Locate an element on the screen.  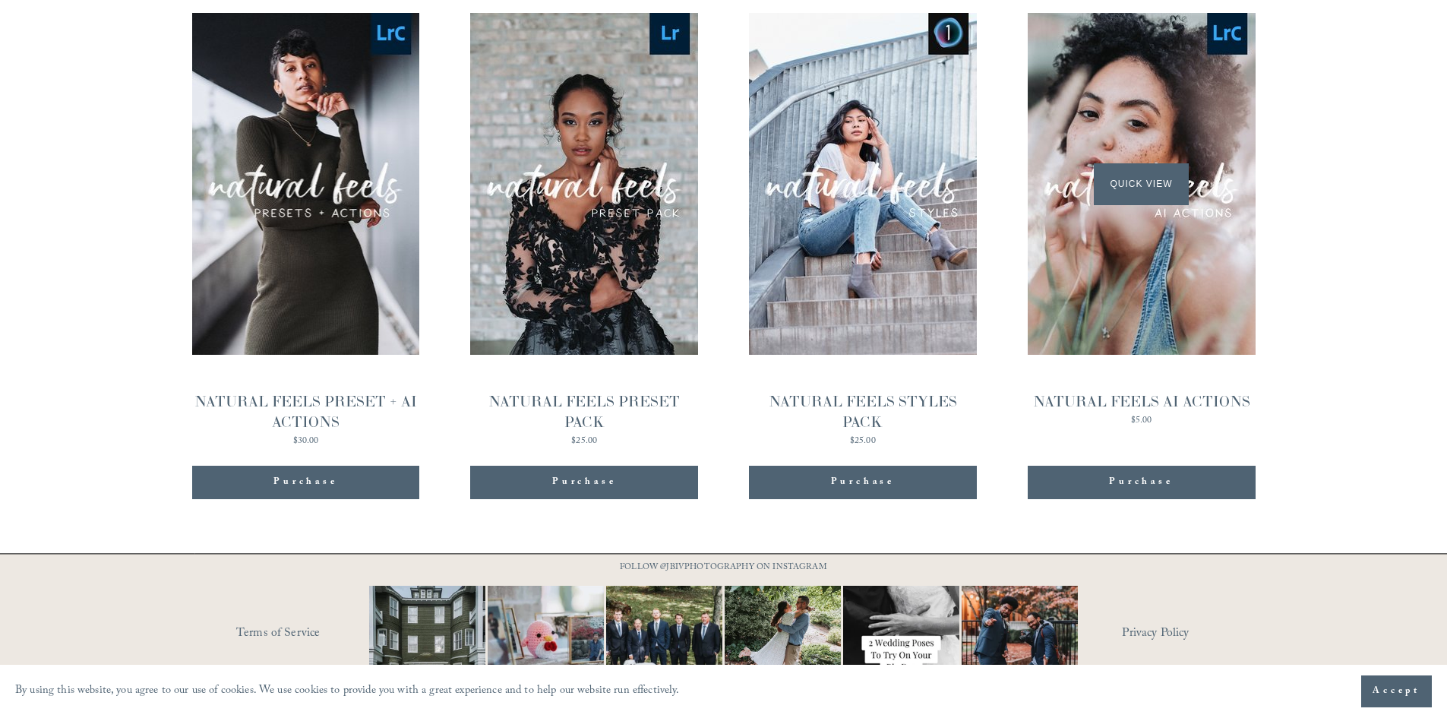
a: Terms of Service is located at coordinates (324, 633).